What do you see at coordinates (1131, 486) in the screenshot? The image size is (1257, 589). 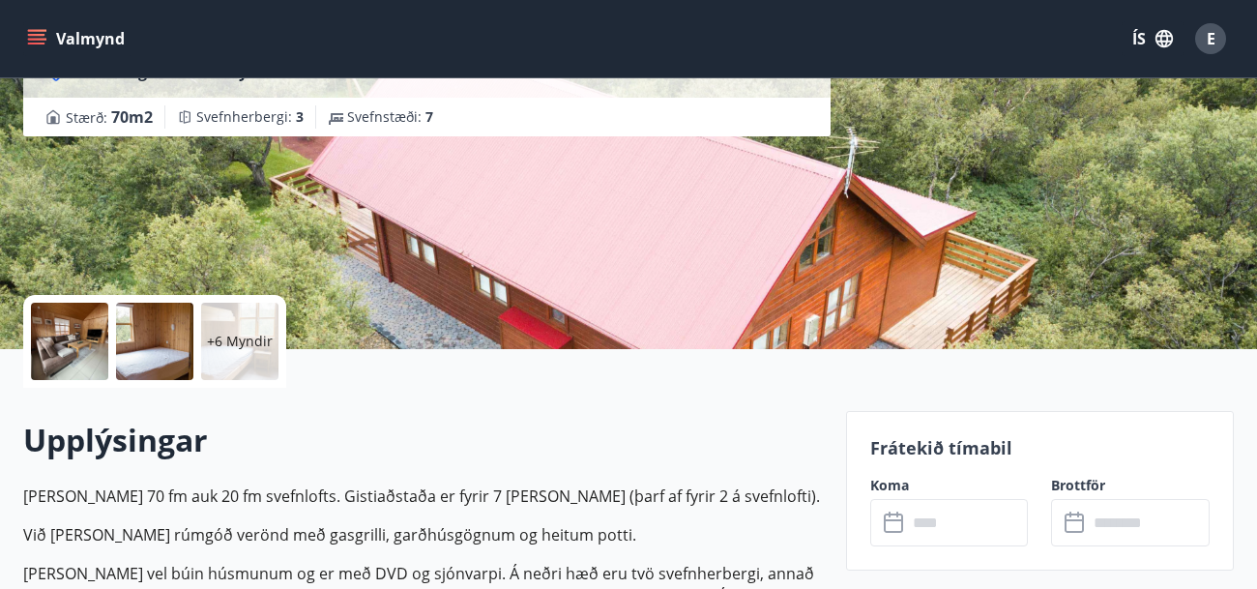 I see `label: Brottför` at bounding box center [1131, 486].